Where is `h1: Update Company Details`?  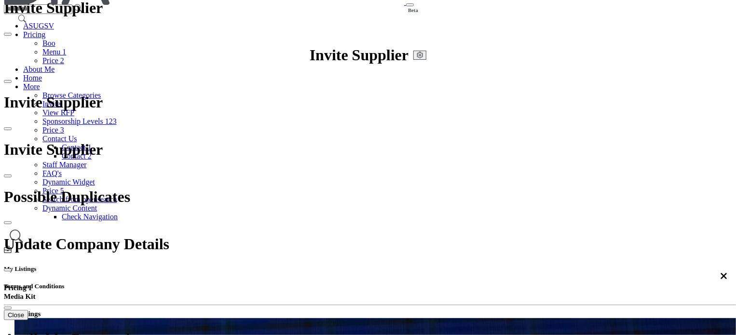 h1: Update Company Details is located at coordinates (368, 244).